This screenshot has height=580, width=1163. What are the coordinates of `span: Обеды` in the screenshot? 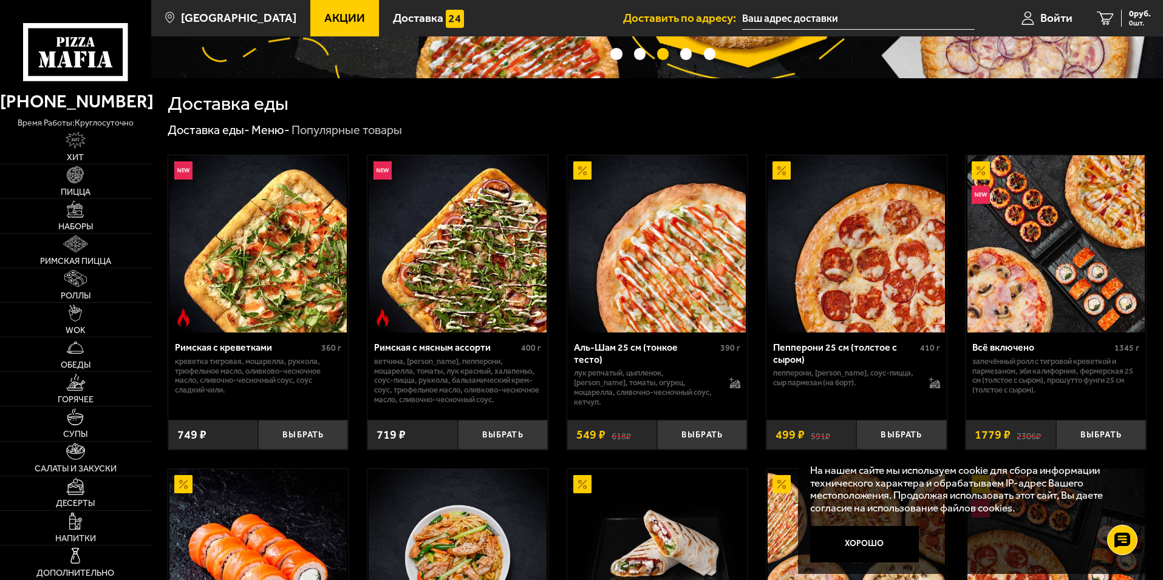 It's located at (75, 366).